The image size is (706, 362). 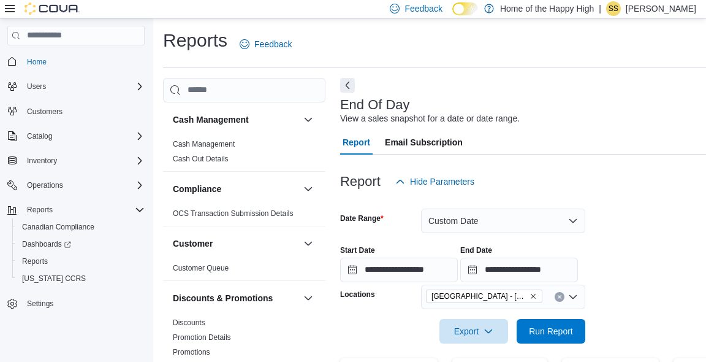 What do you see at coordinates (533, 296) in the screenshot?
I see `button: Remove Spruce Grove - Westwinds - Fire & Flower from selection in this group` at bounding box center [533, 296].